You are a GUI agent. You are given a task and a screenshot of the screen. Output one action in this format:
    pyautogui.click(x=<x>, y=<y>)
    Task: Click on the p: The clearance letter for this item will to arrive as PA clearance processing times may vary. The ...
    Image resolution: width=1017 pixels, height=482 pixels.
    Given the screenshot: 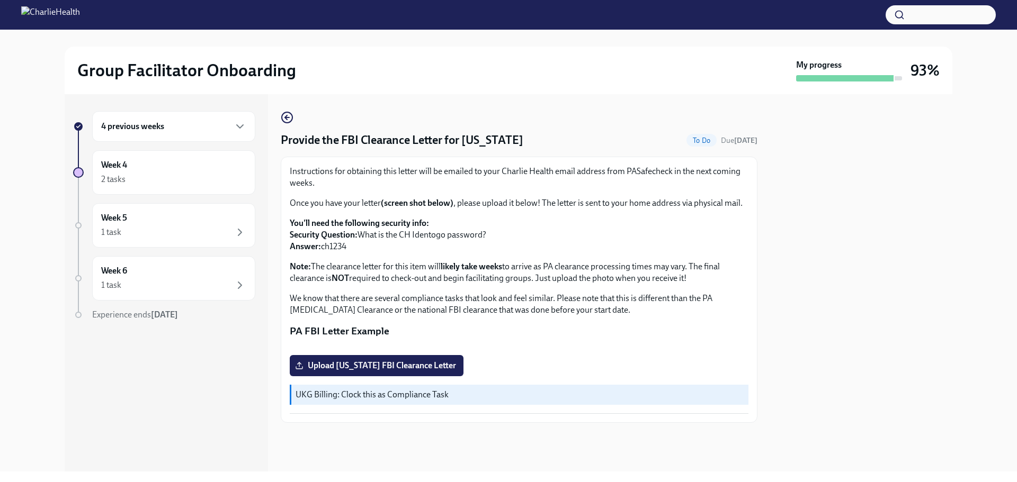 What is the action you would take?
    pyautogui.click(x=519, y=273)
    